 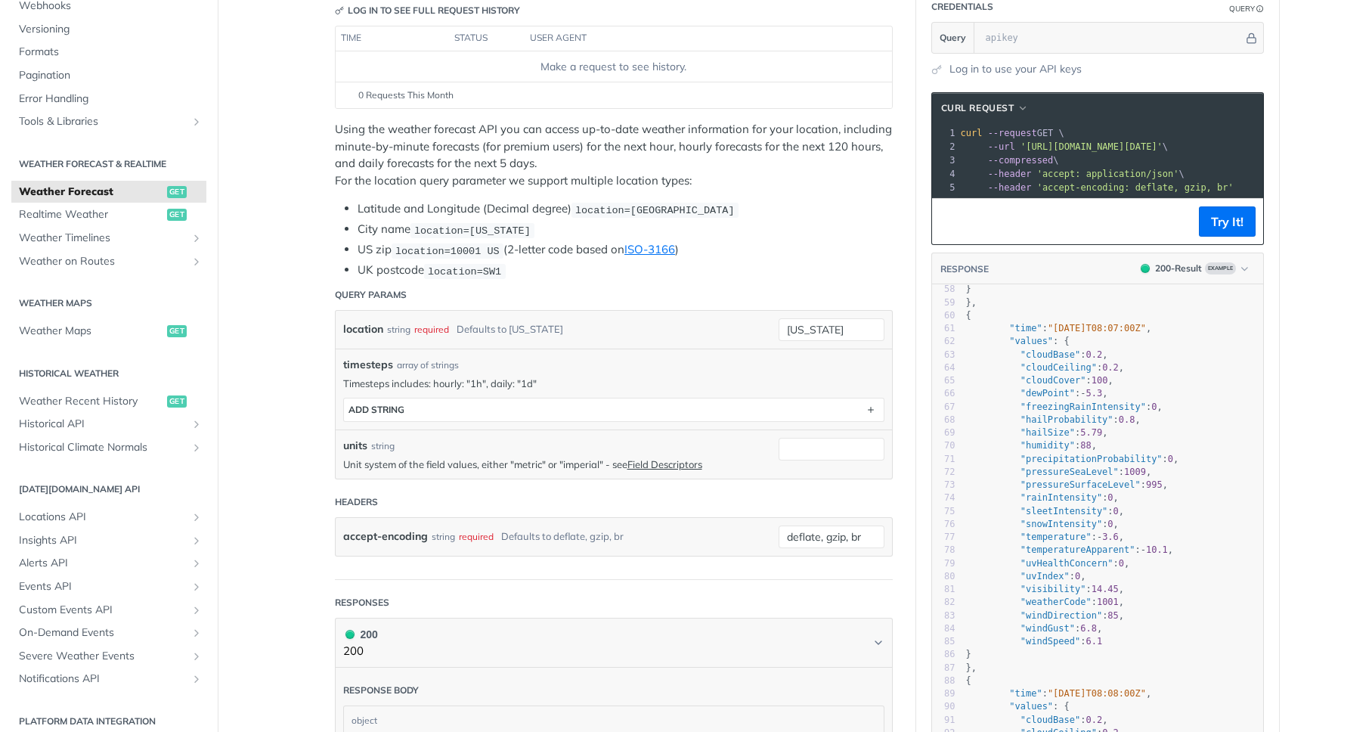 I want to click on span: 88, so click(x=1086, y=445).